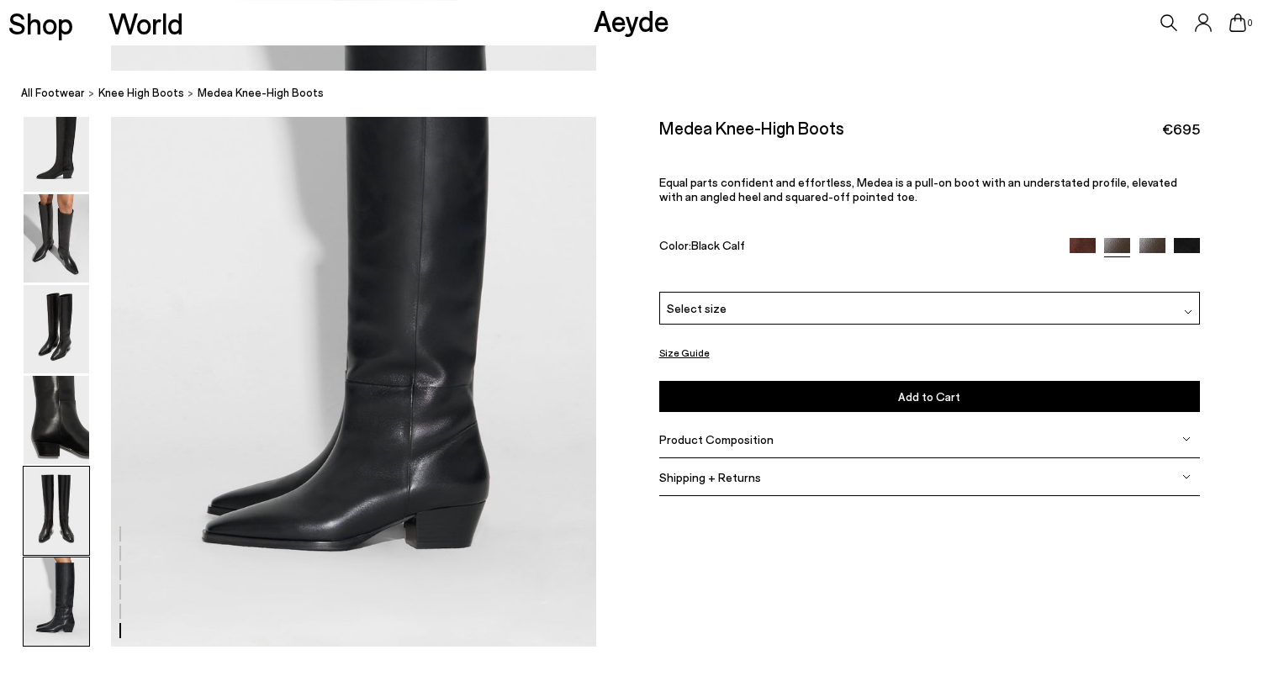  I want to click on span: Medea Knee-High Boots, so click(261, 93).